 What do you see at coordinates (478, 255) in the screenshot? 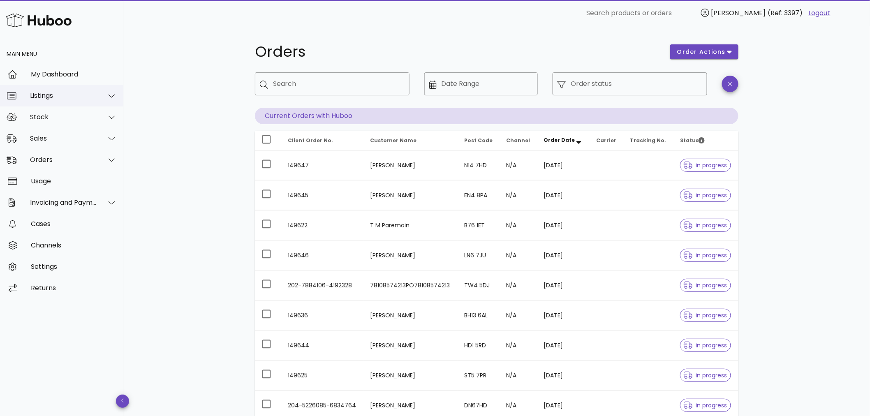
I see `td: LN6 7JU` at bounding box center [478, 255].